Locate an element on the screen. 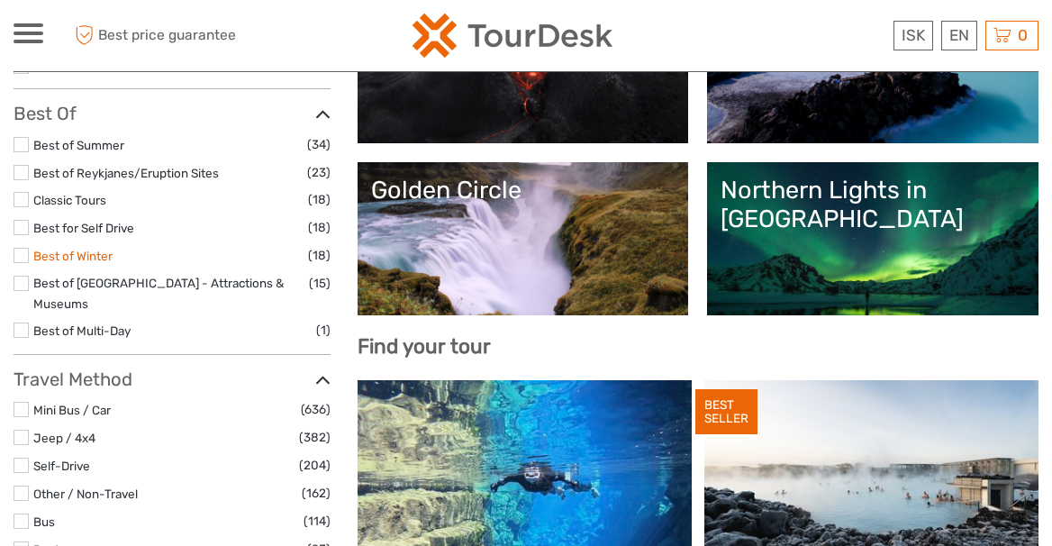 The image size is (1052, 546). div: EN is located at coordinates (959, 35).